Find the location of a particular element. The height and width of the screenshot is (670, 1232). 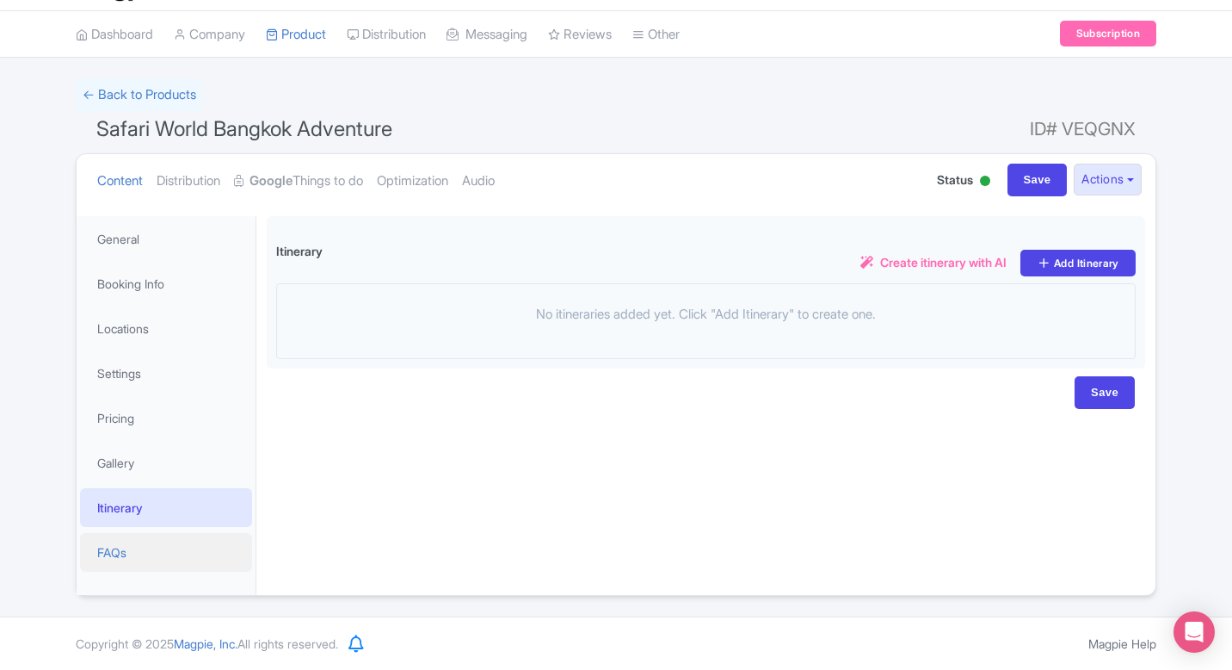

a: Dashboard is located at coordinates (114, 34).